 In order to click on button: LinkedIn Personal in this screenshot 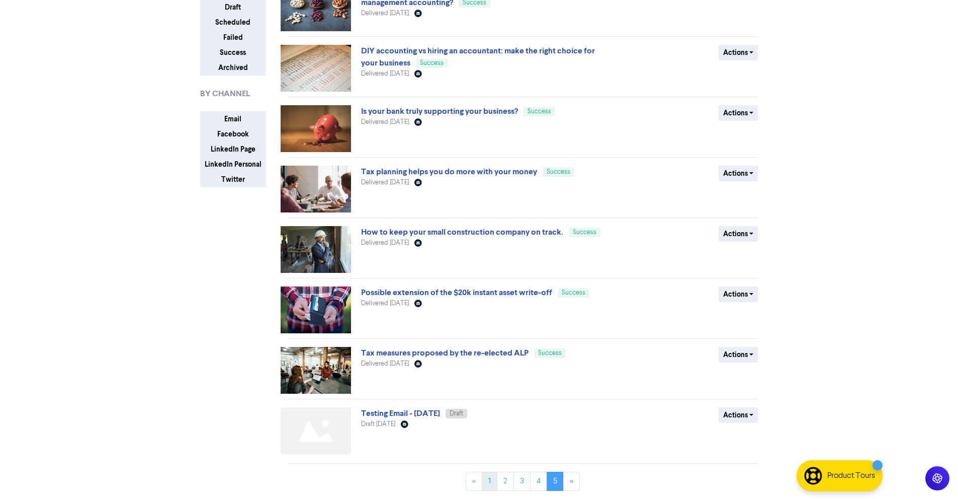, I will do `click(233, 164)`.